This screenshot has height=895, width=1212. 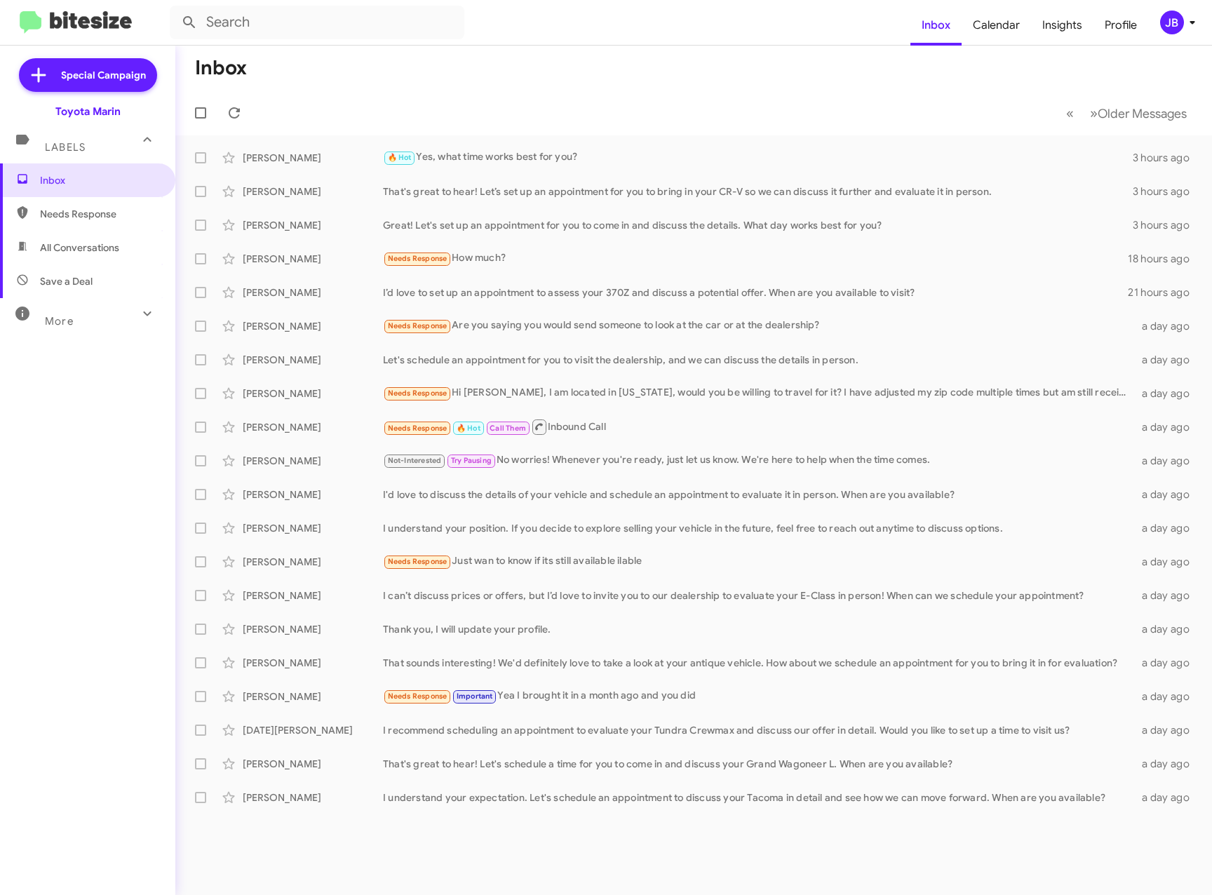 What do you see at coordinates (1121, 25) in the screenshot?
I see `a: Profile` at bounding box center [1121, 25].